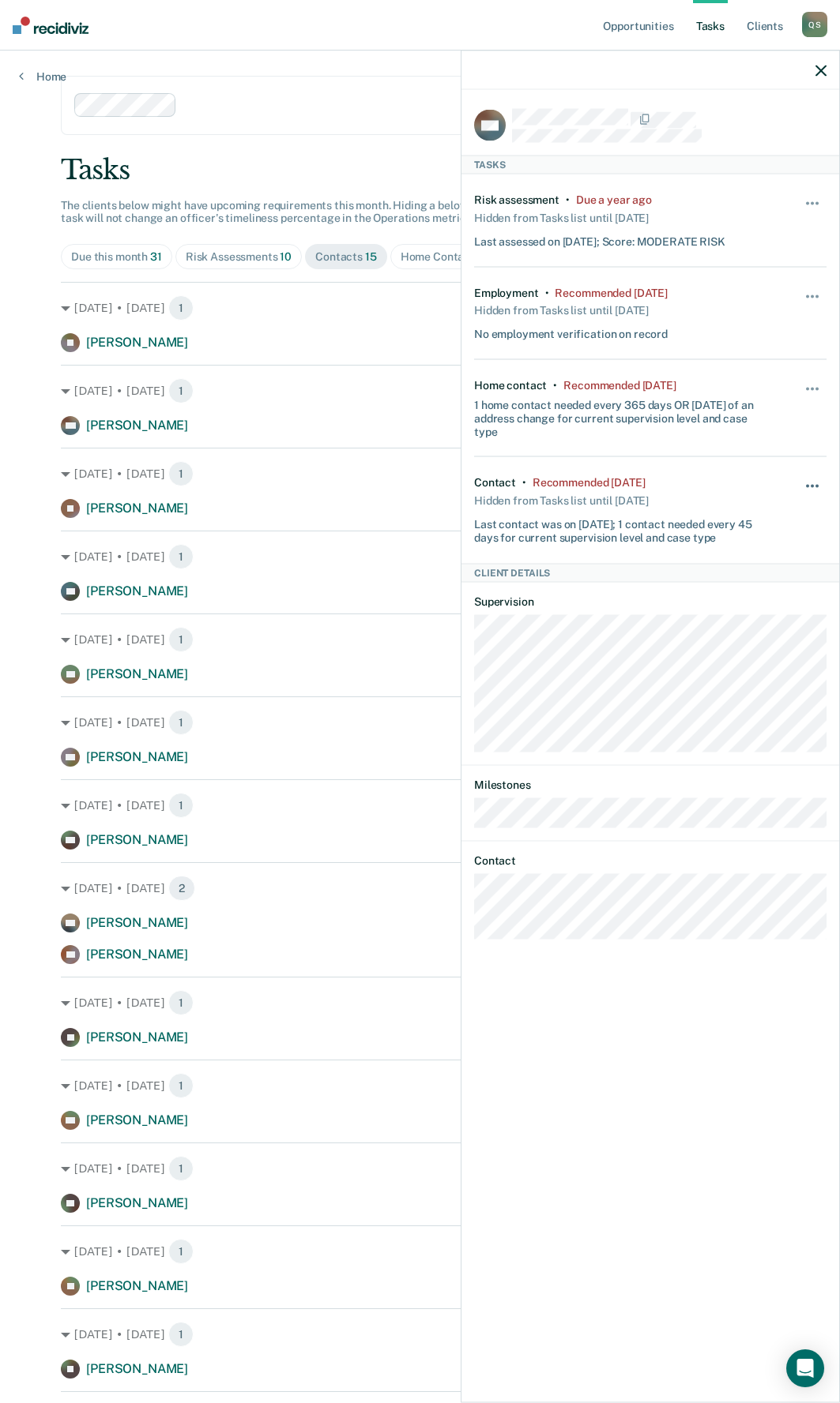 The height and width of the screenshot is (1403, 840). What do you see at coordinates (588, 483) in the screenshot?
I see `div: Recommended 24 days ago` at bounding box center [588, 483].